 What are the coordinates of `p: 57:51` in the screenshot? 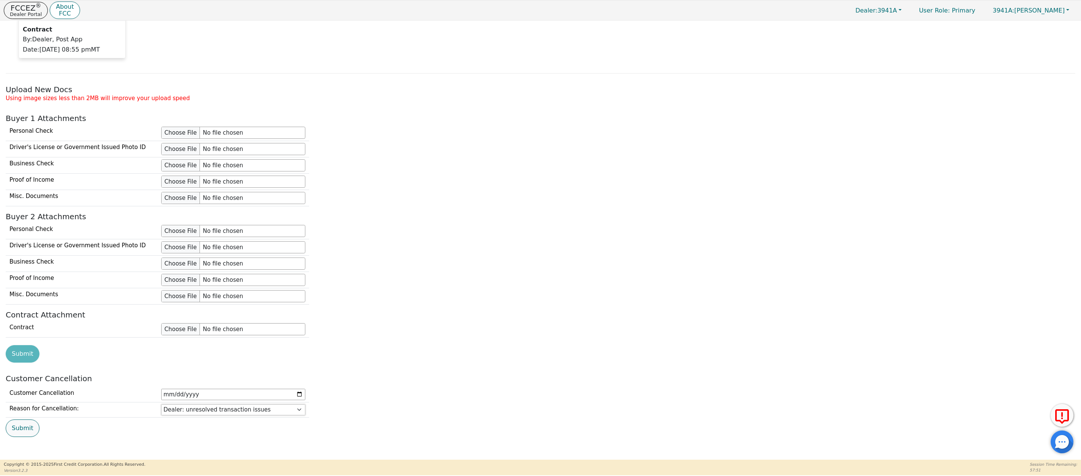 It's located at (1053, 470).